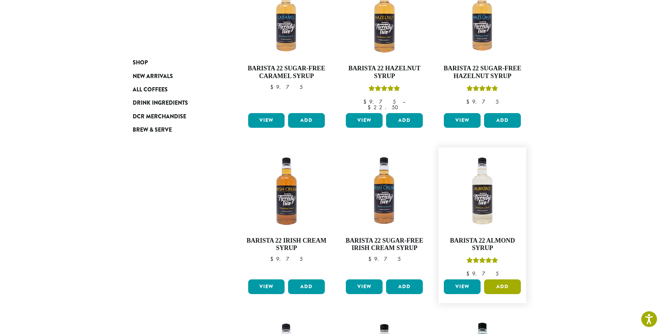  Describe the element at coordinates (287, 72) in the screenshot. I see `h4: Barista 22 Sugar-Free Caramel Syrup` at that location.